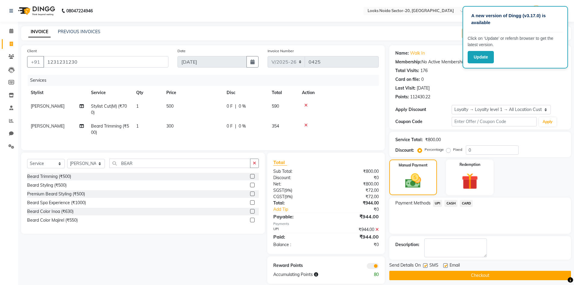 The width and height of the screenshot is (574, 285). I want to click on label: Client, so click(32, 51).